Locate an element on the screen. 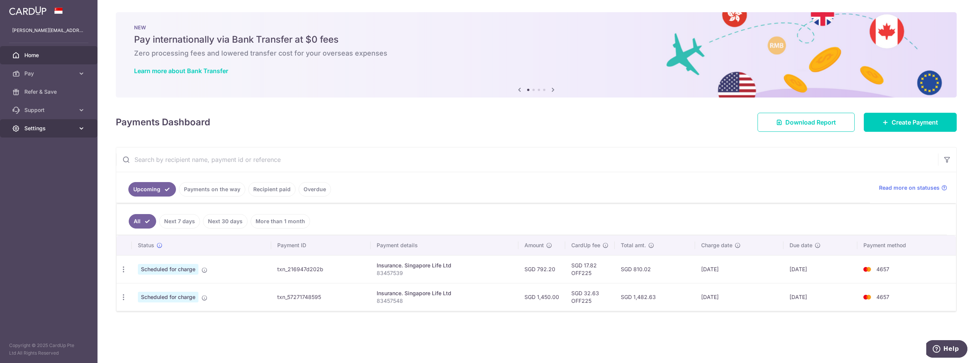  p: NEW is located at coordinates (536, 27).